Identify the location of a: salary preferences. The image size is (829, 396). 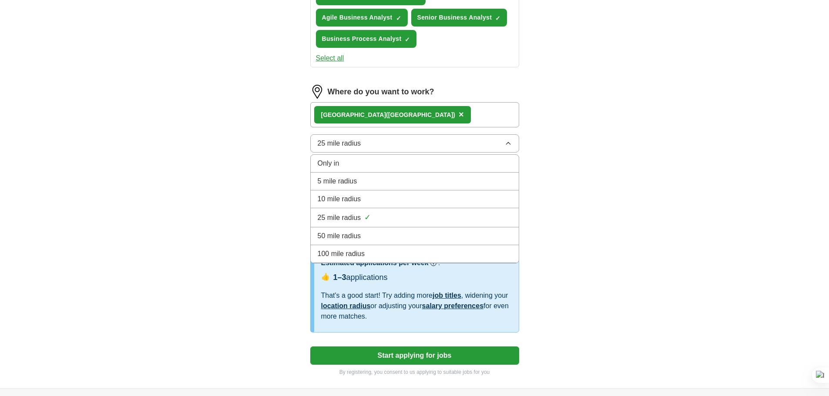
(453, 306).